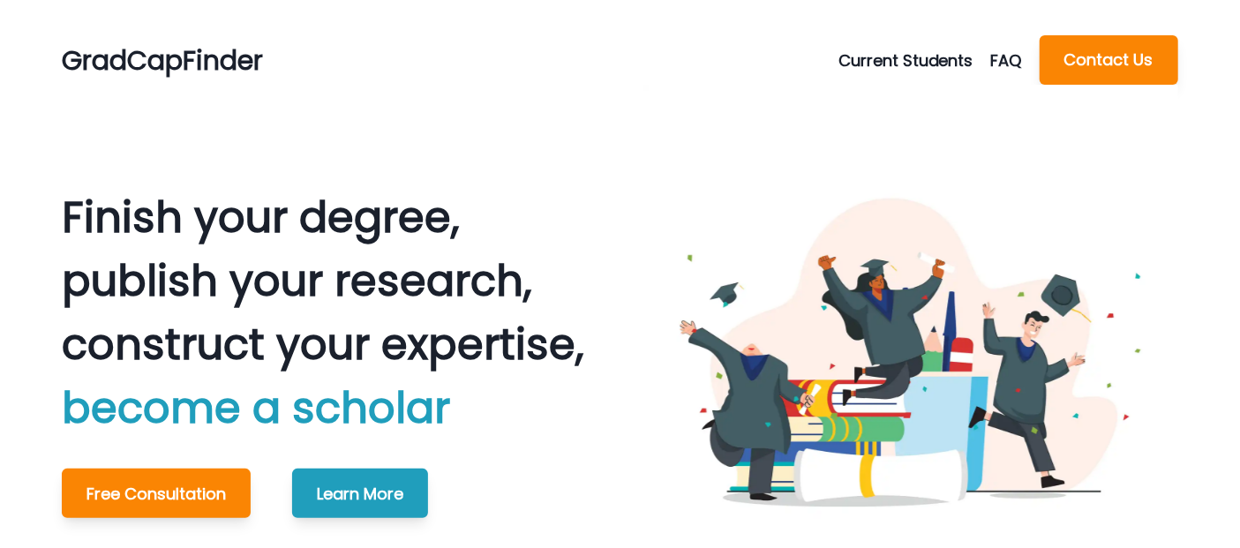  What do you see at coordinates (162, 60) in the screenshot?
I see `p: GradCapFinder` at bounding box center [162, 60].